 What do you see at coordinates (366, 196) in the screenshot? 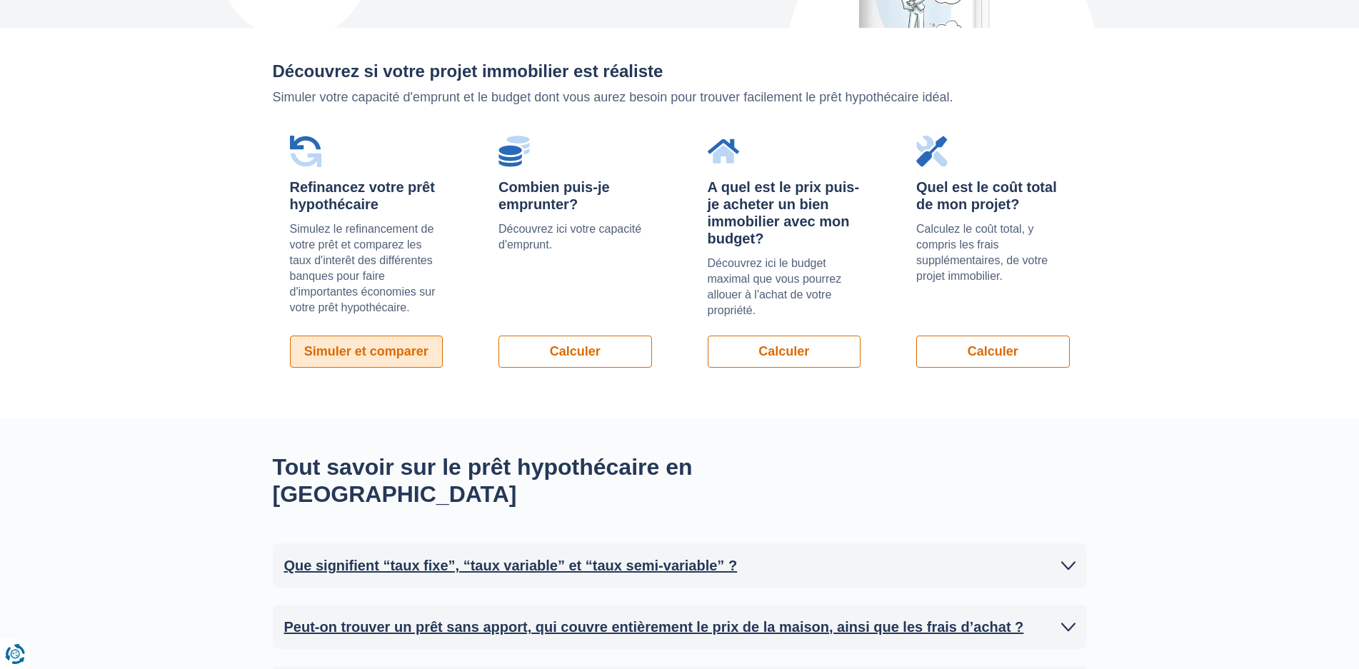
I see `div: Refinancez votre prêt hypothécaire` at bounding box center [366, 196].